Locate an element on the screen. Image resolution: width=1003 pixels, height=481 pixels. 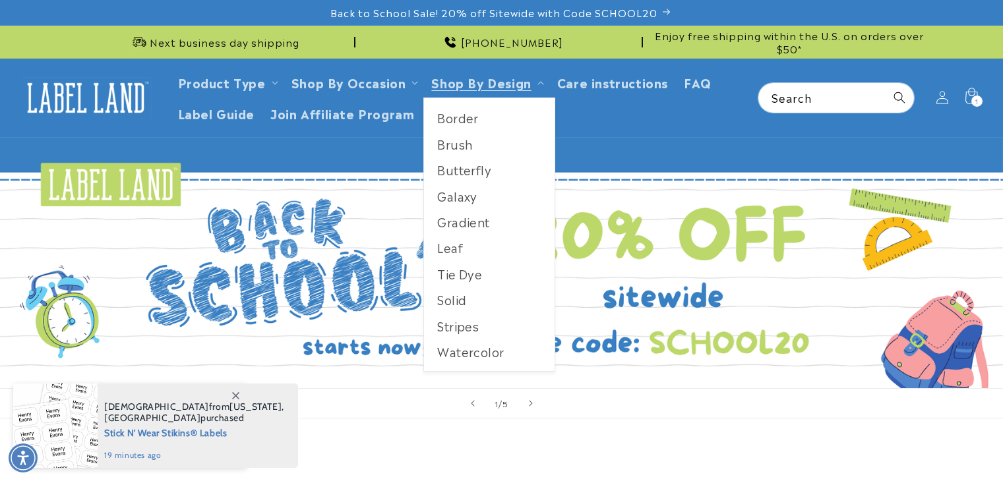
div: Accessibility Menu is located at coordinates (23, 458).